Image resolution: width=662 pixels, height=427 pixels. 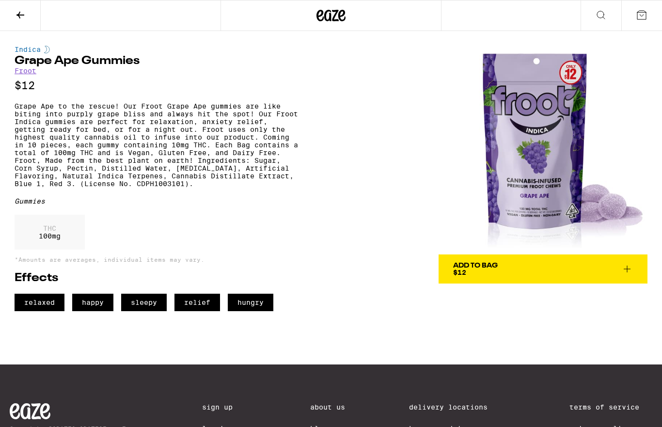 What do you see at coordinates (610, 407) in the screenshot?
I see `a: Terms of Service` at bounding box center [610, 407].